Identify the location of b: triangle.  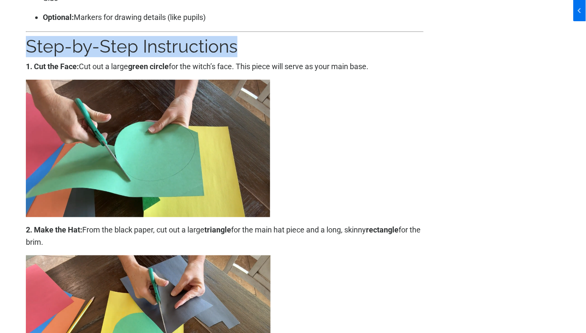
(218, 229).